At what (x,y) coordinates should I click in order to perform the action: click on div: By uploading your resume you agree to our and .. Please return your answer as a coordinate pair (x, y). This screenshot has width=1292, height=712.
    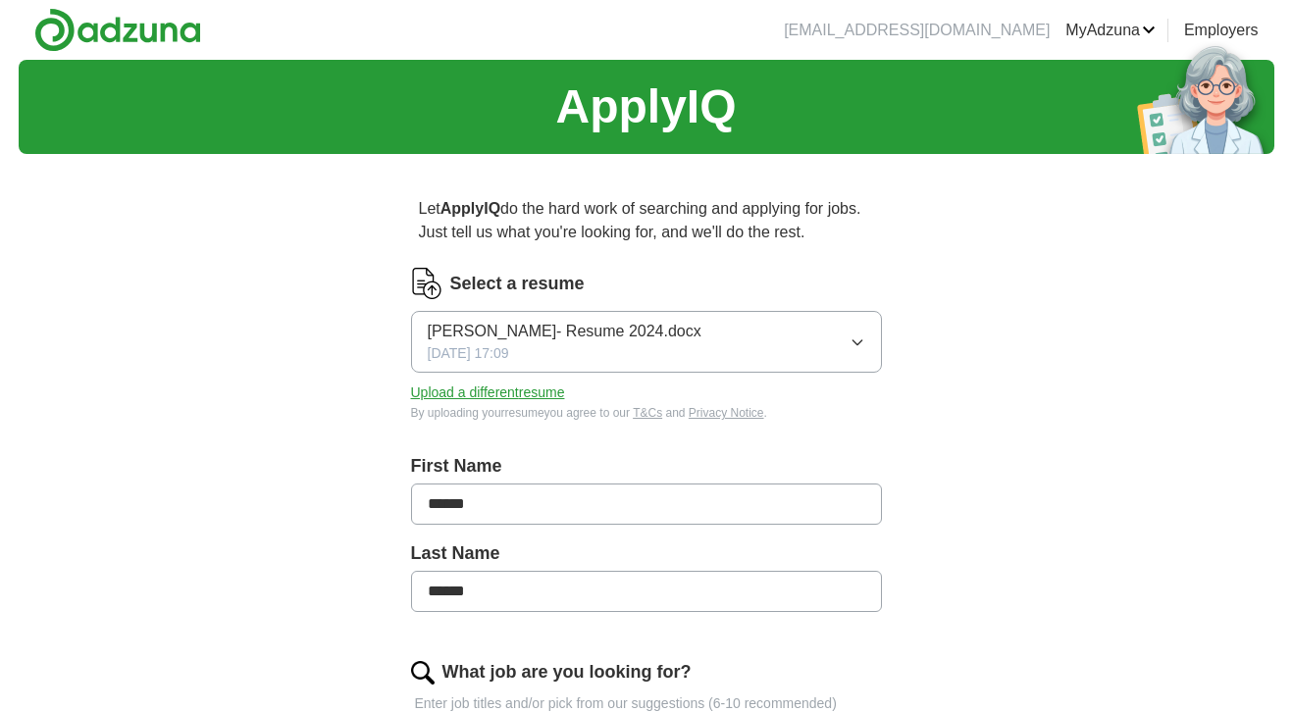
    Looking at the image, I should click on (646, 413).